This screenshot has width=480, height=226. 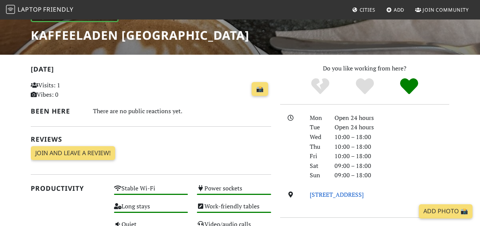 I want to click on h2: Productivity, so click(x=68, y=188).